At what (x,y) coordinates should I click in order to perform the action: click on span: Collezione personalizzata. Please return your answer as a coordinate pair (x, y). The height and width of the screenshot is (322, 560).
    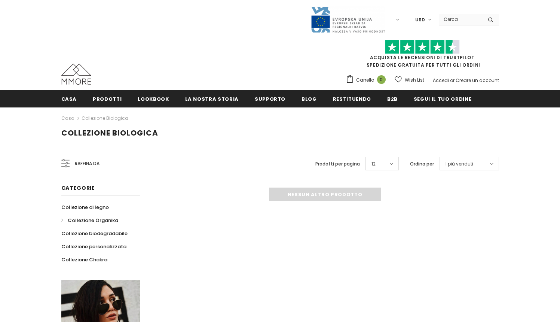
    Looking at the image, I should click on (94, 246).